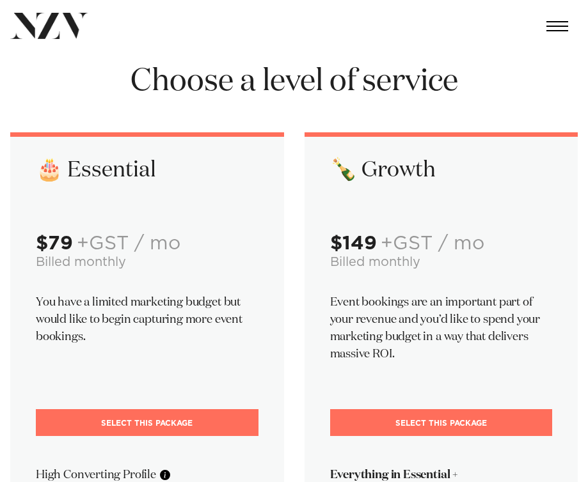 The height and width of the screenshot is (482, 588). What do you see at coordinates (441, 329) in the screenshot?
I see `p: Event bookings are an important part of your revenue and you’d like to spend your marketing budge...` at bounding box center [441, 329].